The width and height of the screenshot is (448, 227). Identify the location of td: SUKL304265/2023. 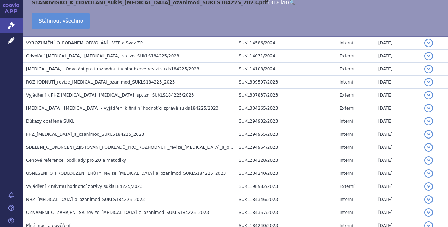
(286, 108).